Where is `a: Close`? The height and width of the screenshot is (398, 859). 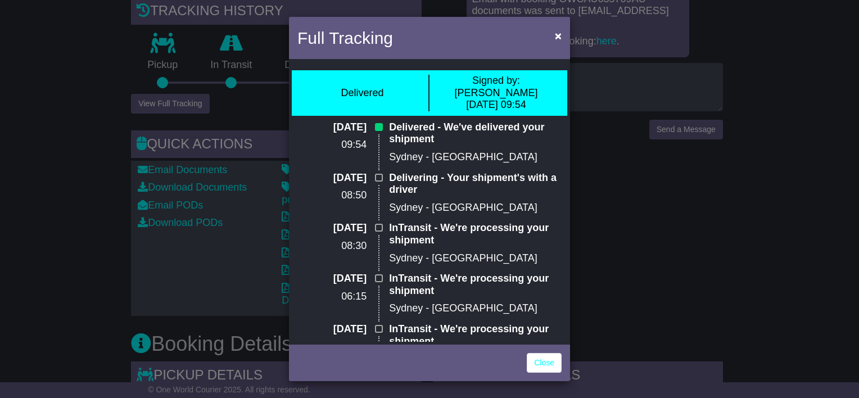 a: Close is located at coordinates (544, 363).